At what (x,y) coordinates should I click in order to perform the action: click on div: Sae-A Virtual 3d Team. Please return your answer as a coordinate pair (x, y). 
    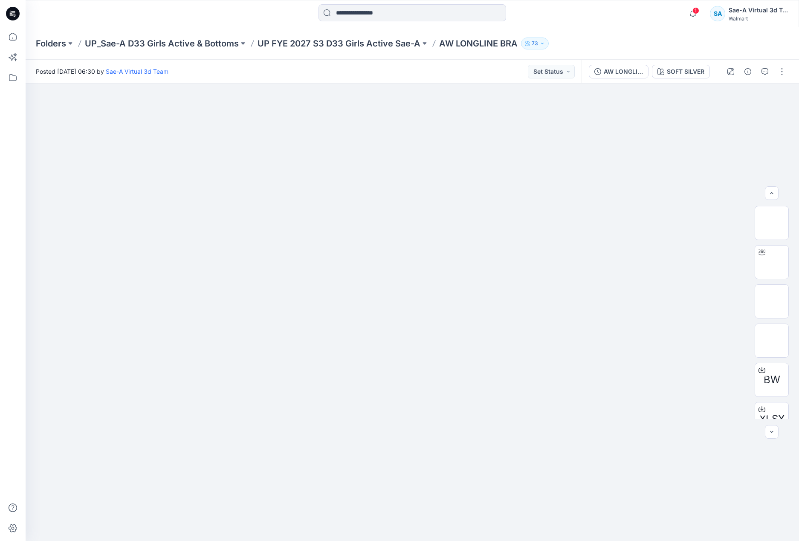
    Looking at the image, I should click on (759, 10).